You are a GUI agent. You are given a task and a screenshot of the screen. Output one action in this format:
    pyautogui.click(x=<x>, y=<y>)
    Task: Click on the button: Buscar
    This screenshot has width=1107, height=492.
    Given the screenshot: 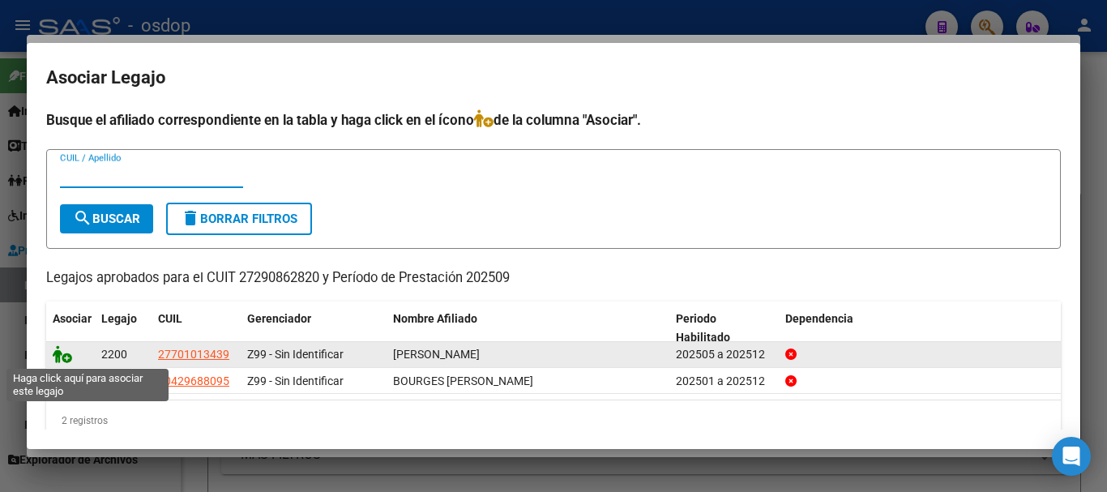 What is the action you would take?
    pyautogui.click(x=106, y=219)
    